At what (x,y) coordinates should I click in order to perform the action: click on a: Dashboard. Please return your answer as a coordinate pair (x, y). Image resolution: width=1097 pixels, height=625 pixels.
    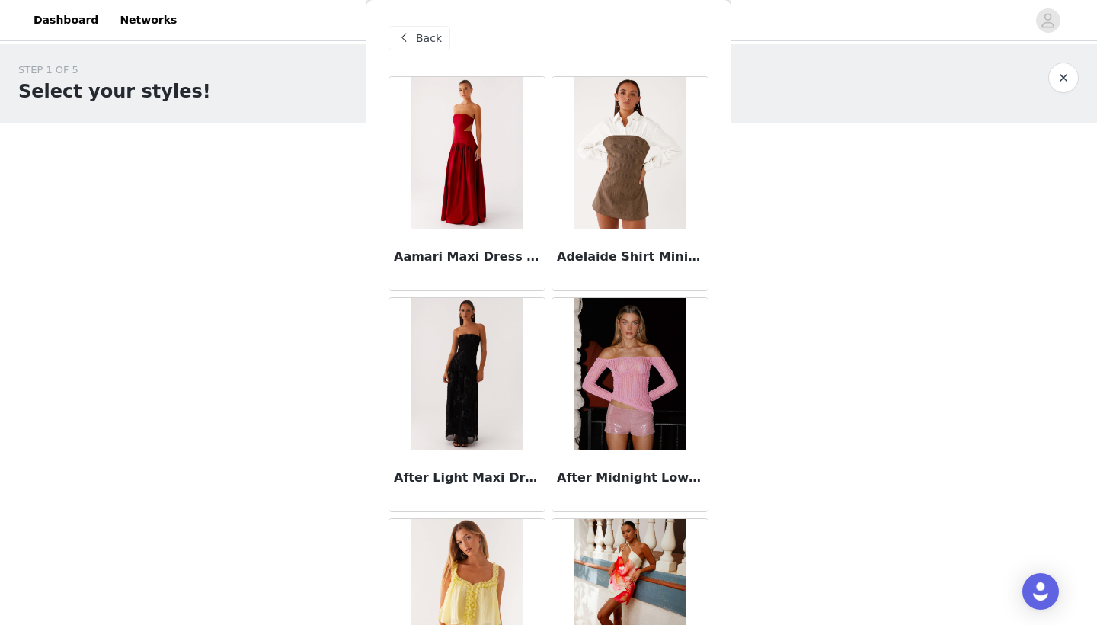
    Looking at the image, I should click on (66, 20).